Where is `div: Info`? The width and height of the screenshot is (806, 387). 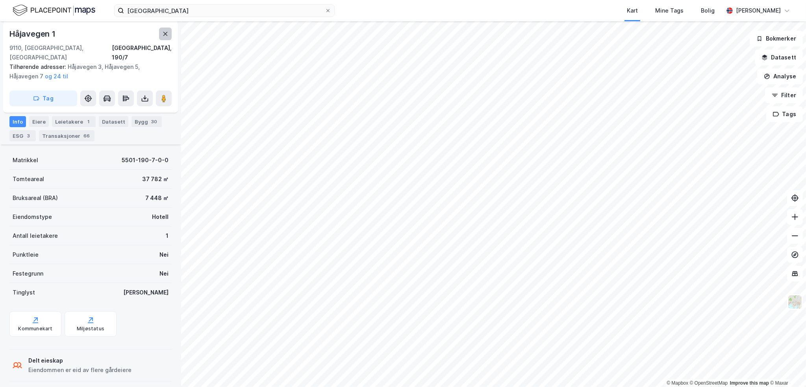
div: Info is located at coordinates (18, 122).